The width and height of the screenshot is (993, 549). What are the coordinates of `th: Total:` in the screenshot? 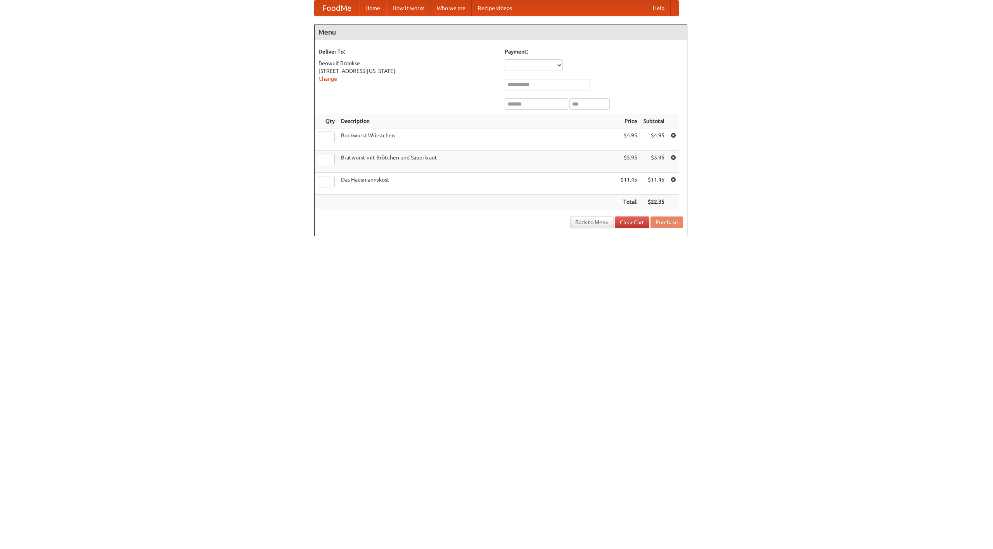 It's located at (629, 202).